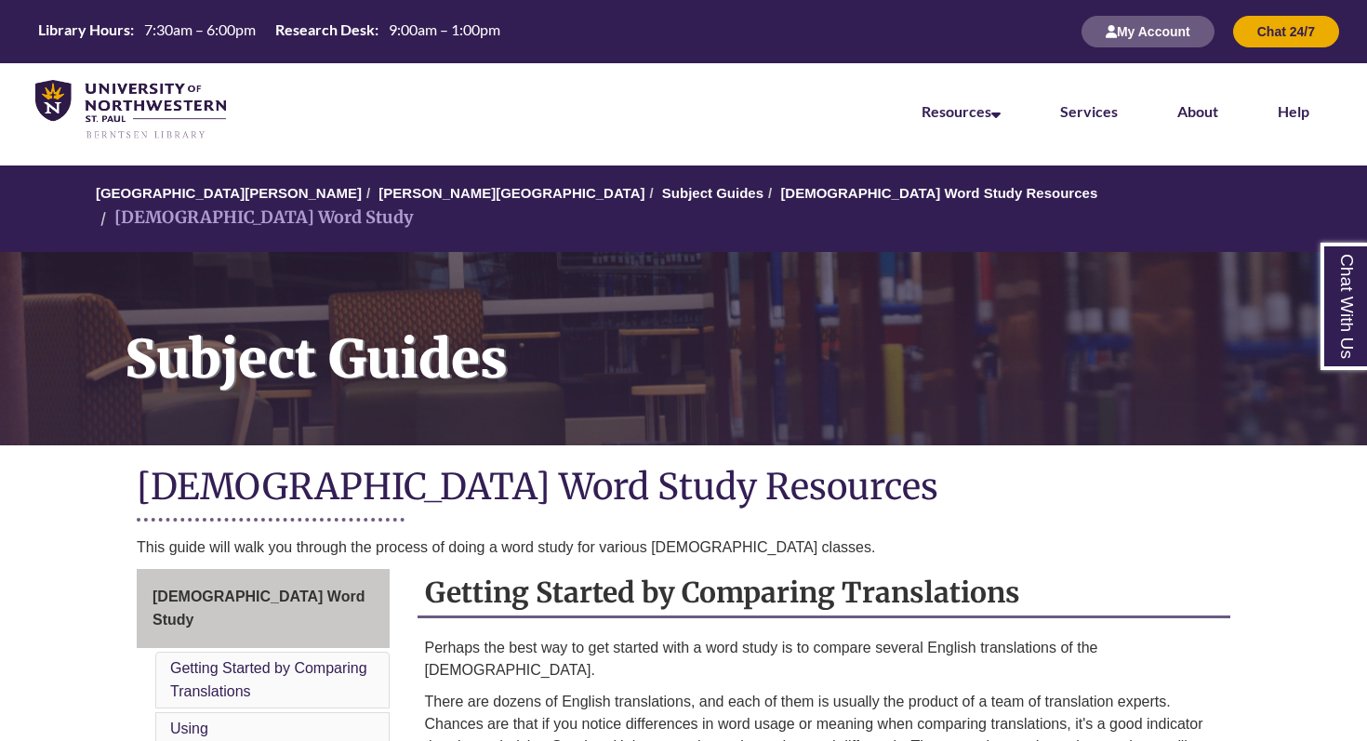 The image size is (1367, 741). Describe the element at coordinates (1286, 31) in the screenshot. I see `a: Chat 24/7` at that location.